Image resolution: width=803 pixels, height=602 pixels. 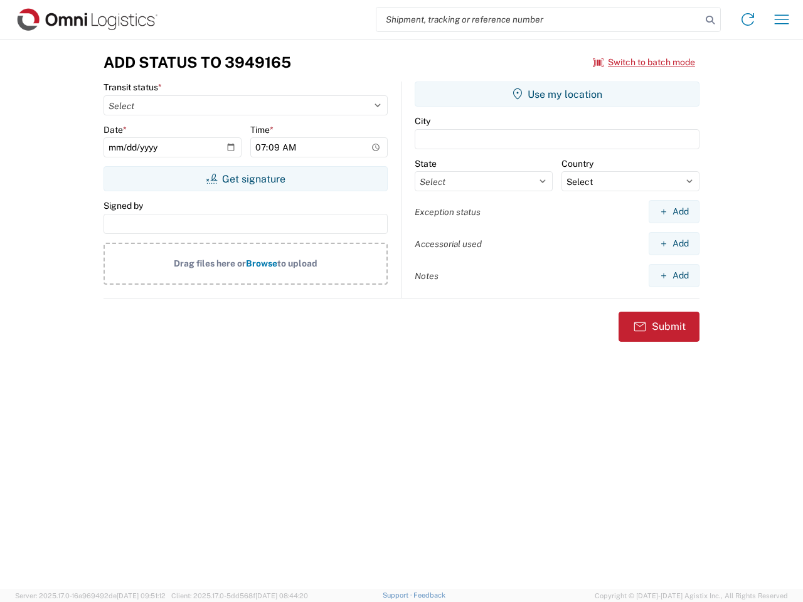 I want to click on label: City, so click(x=422, y=121).